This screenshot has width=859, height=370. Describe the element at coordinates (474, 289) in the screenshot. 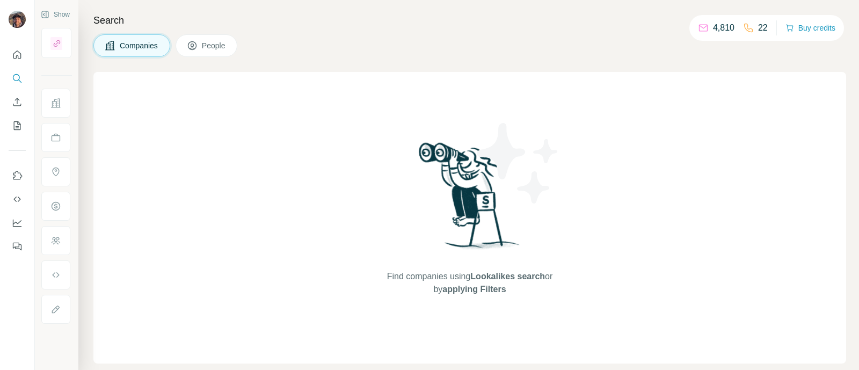

I see `span: applying Filters` at that location.